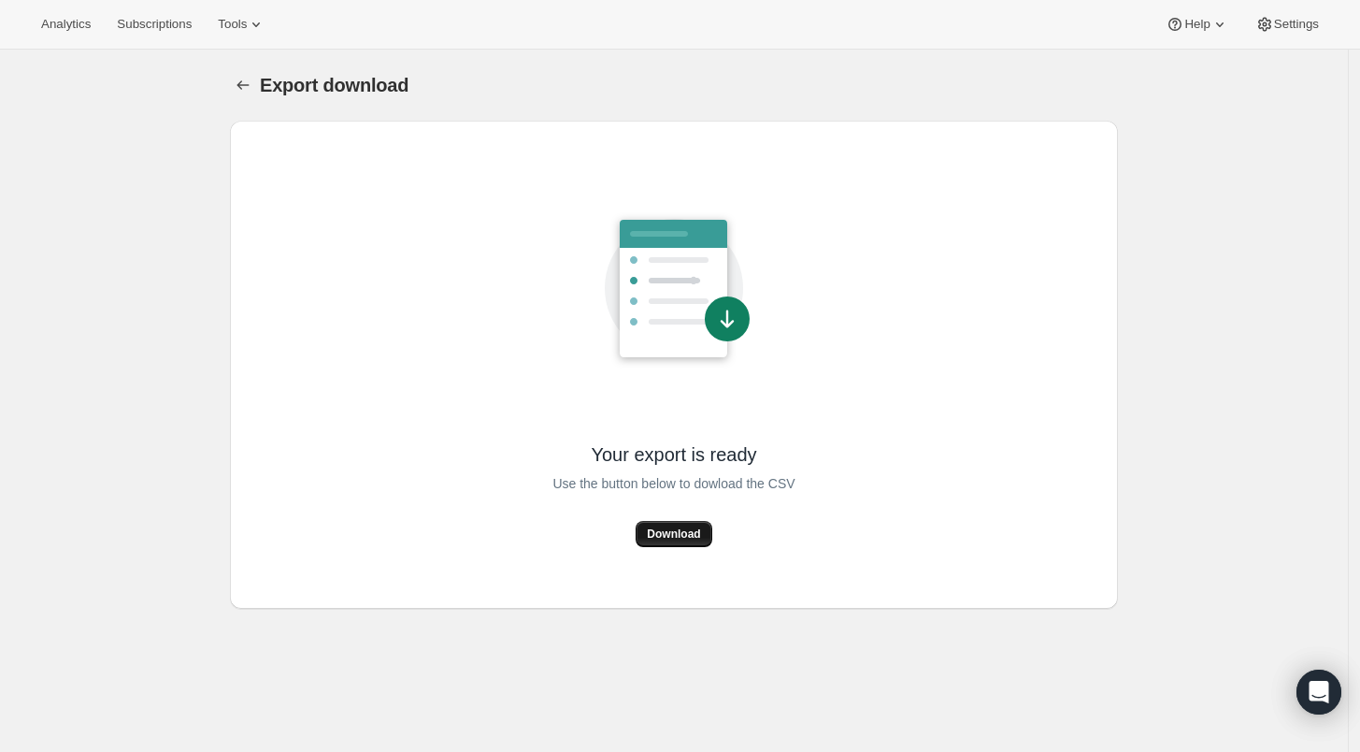  What do you see at coordinates (673, 483) in the screenshot?
I see `span: Use the button below to dowload the CSV` at bounding box center [673, 483].